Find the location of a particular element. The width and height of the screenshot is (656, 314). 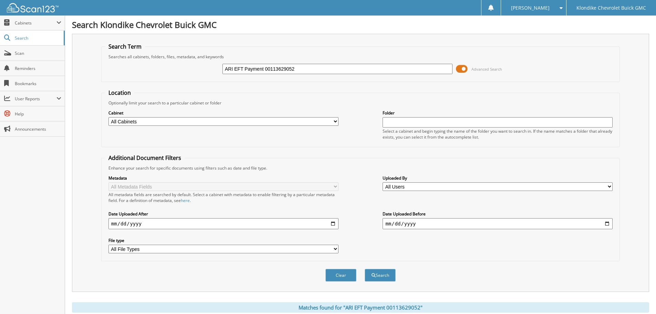

span: Klondike Chevrolet Buick GMC is located at coordinates (611, 8).